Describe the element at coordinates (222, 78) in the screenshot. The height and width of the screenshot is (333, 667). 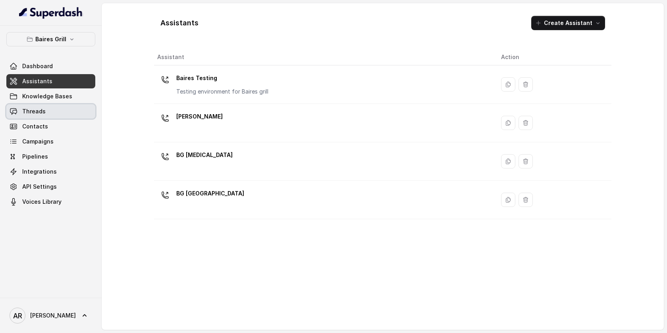
I see `p: Baires Testing` at that location.